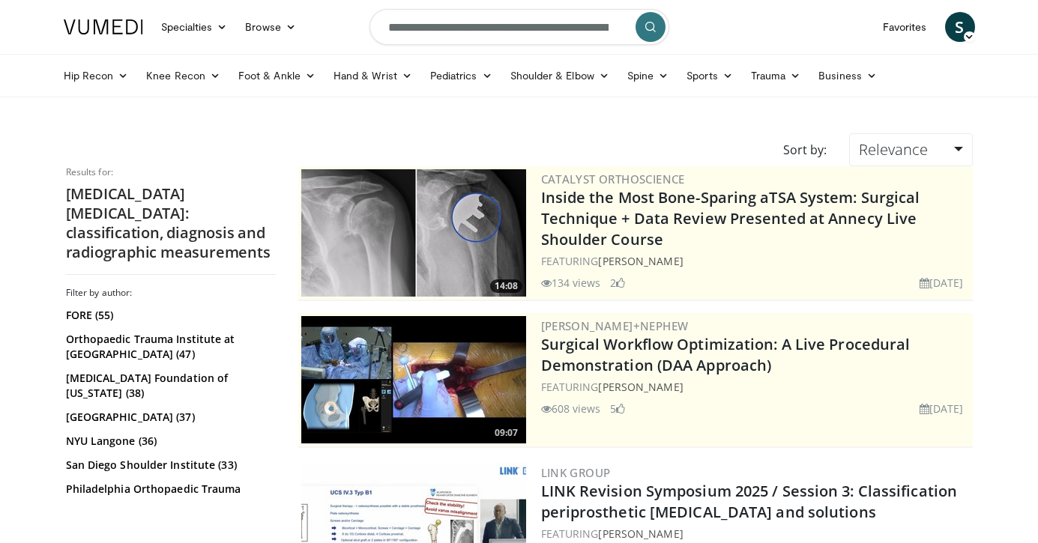  What do you see at coordinates (960, 27) in the screenshot?
I see `a: S` at bounding box center [960, 27].